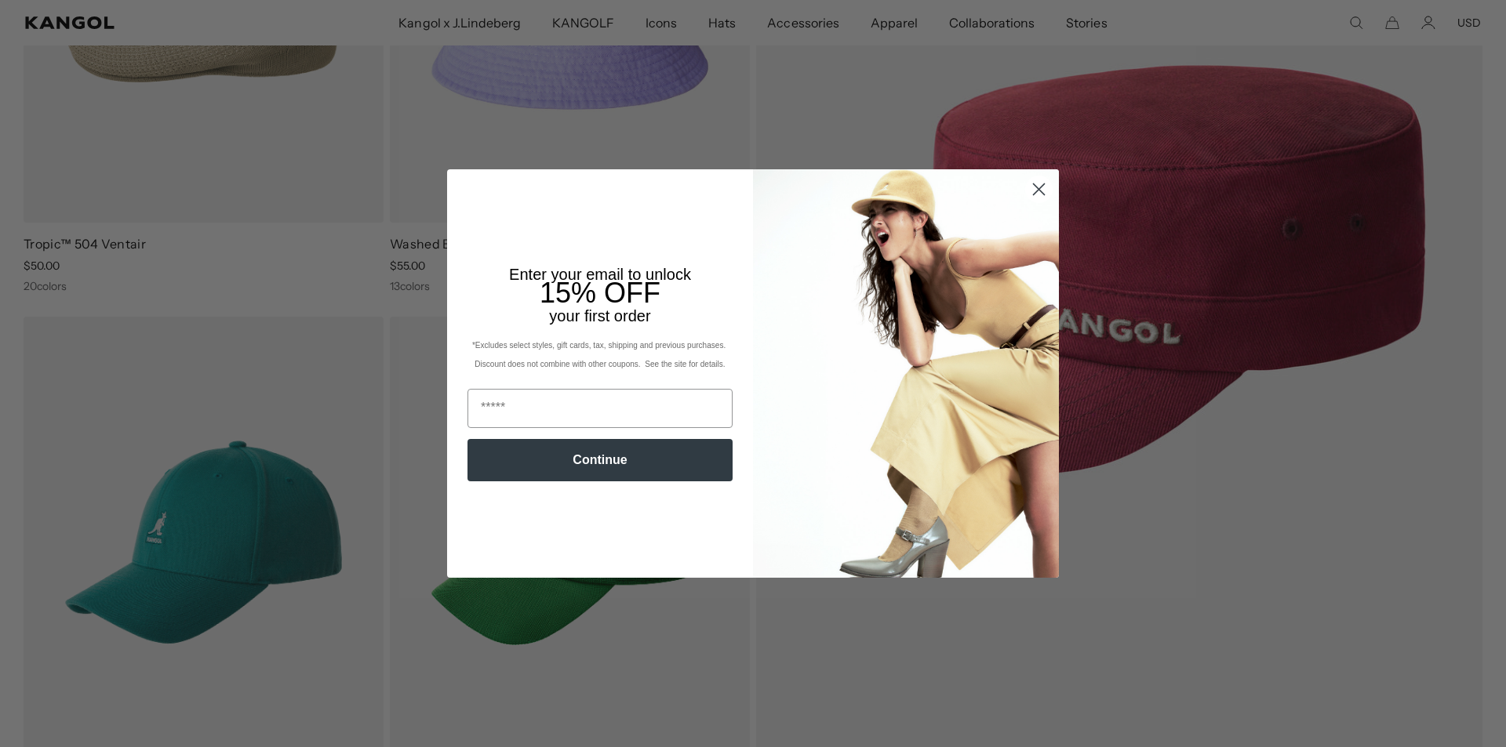 The height and width of the screenshot is (747, 1506). I want to click on span: *Excludes select styles, gift cards, tax, shipping and previous purchases. Discount does not comb..., so click(600, 354).